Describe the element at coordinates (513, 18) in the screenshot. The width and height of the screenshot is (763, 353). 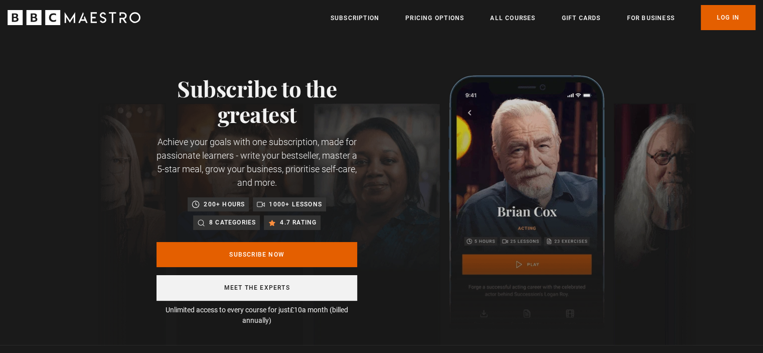
I see `a: All Courses` at that location.